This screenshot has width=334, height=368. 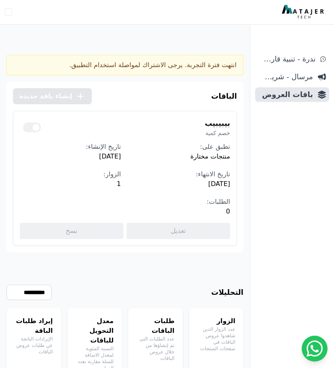 I want to click on span: ندرة - تنبية قارب علي النفاذ, so click(x=287, y=59).